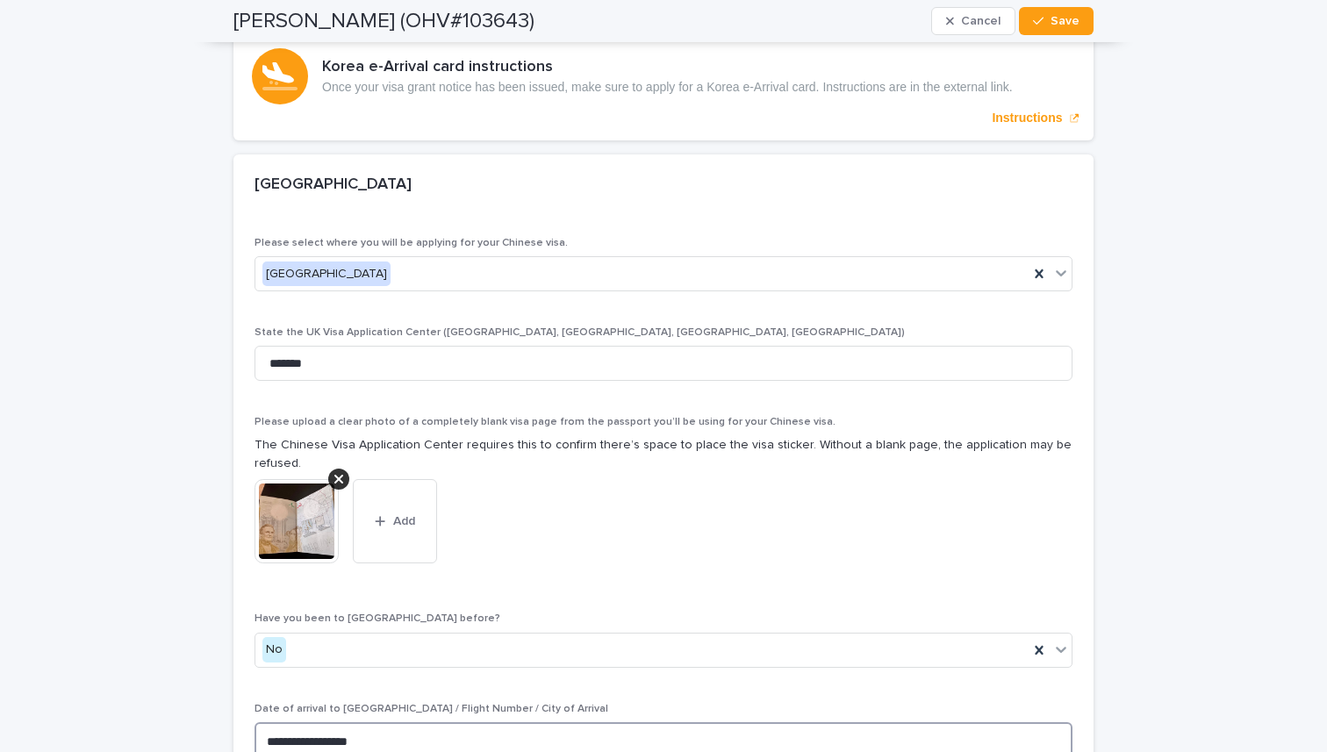 This screenshot has height=752, width=1327. I want to click on span: Please upload a clear photo of a completely blank visa page from the passport you’ll be using for..., so click(545, 422).